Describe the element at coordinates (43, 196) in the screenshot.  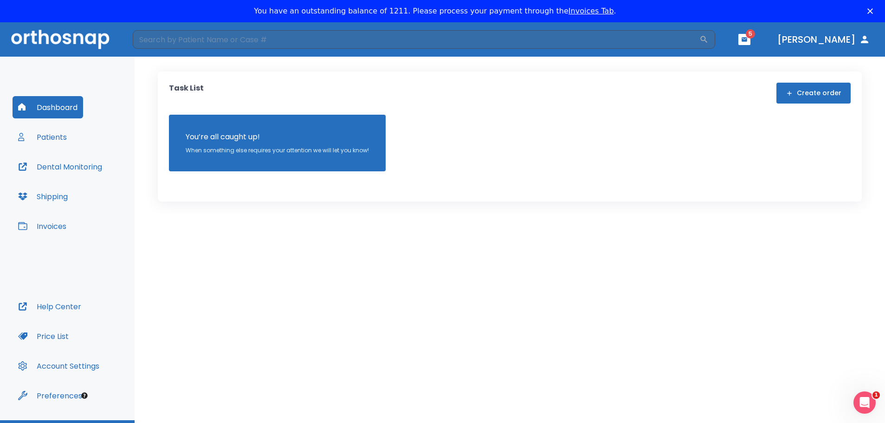
I see `a: Shipping` at that location.